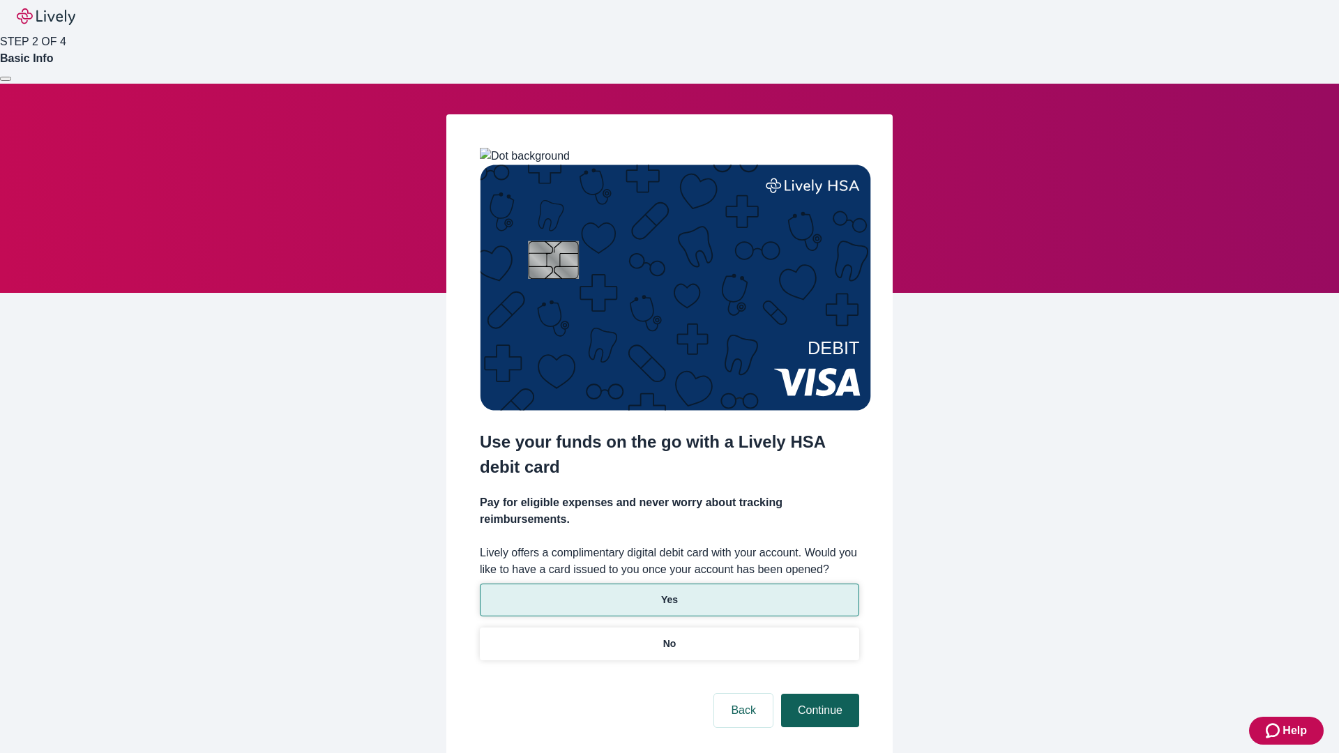 This screenshot has width=1339, height=753. What do you see at coordinates (670, 644) in the screenshot?
I see `p: No` at bounding box center [670, 644].